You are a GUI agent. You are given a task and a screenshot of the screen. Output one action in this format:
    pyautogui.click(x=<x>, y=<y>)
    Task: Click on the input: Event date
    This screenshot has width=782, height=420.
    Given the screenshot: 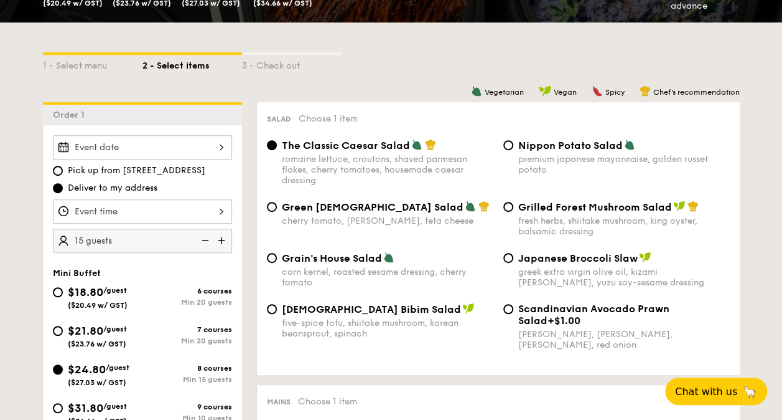 What is the action you would take?
    pyautogui.click(x=143, y=147)
    